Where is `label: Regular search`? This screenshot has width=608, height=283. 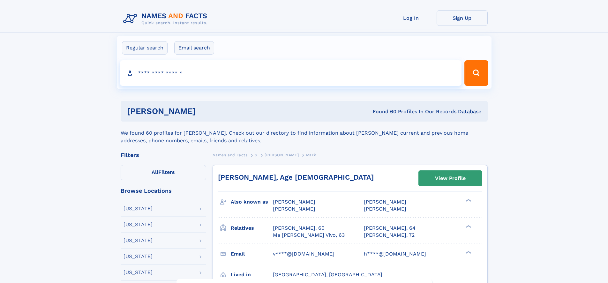
label: Regular search is located at coordinates (145, 48).